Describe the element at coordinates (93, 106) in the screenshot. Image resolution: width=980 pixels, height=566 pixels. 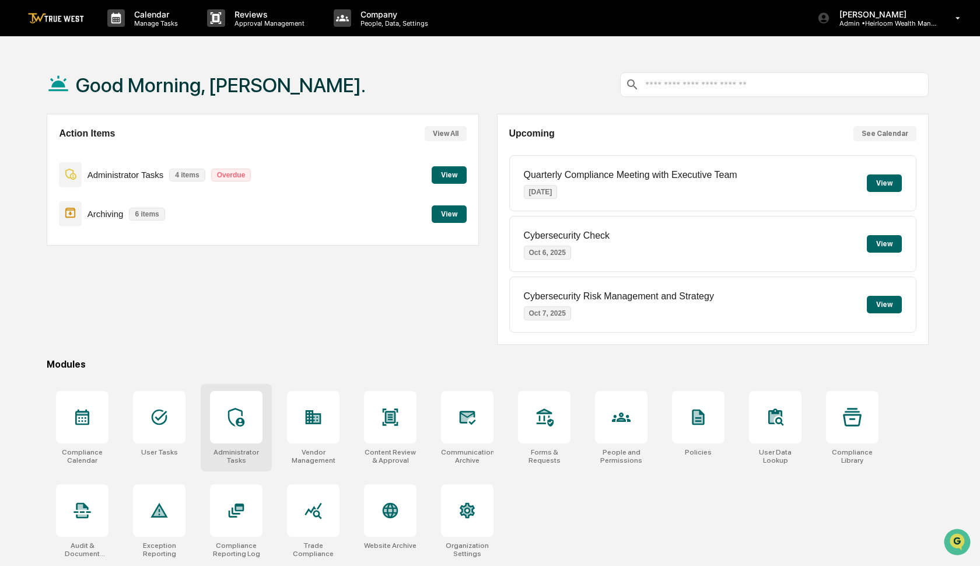
I see `div: We're available if you need us!` at that location.